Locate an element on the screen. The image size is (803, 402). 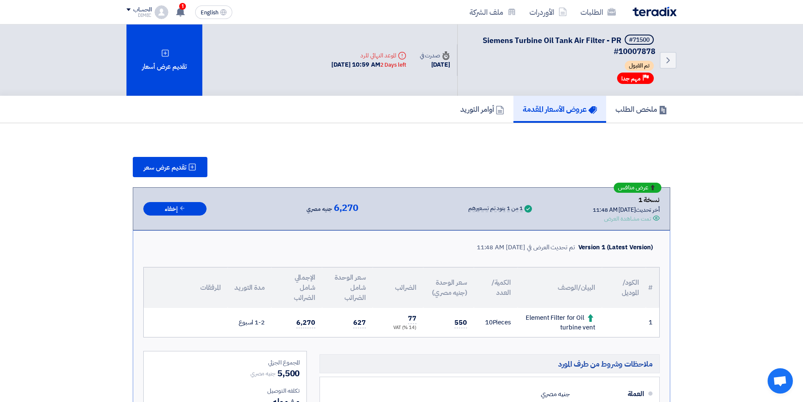
th: مدة التوريد is located at coordinates (249, 287).